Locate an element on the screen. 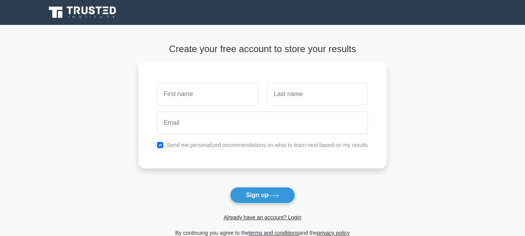 This screenshot has height=236, width=525. a: terms and conditions is located at coordinates (274, 233).